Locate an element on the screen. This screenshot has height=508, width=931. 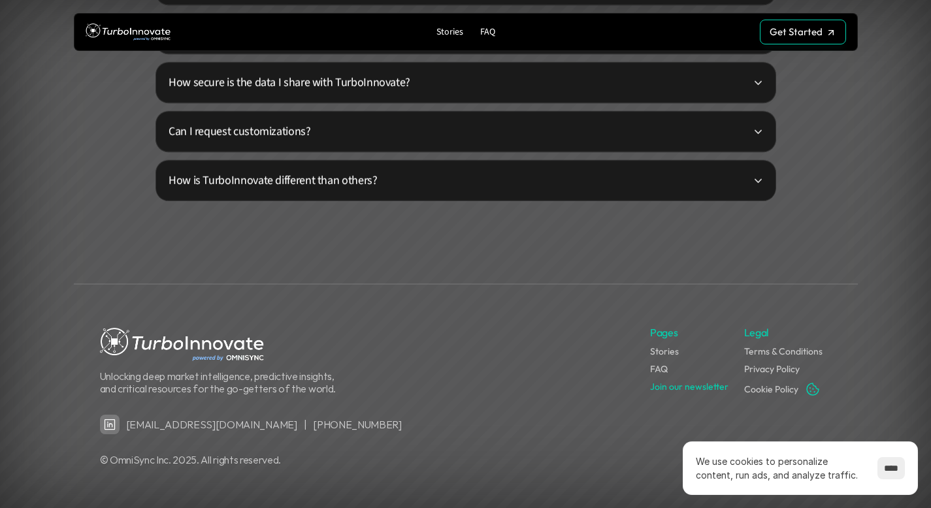
p: Pages is located at coordinates (664, 333).